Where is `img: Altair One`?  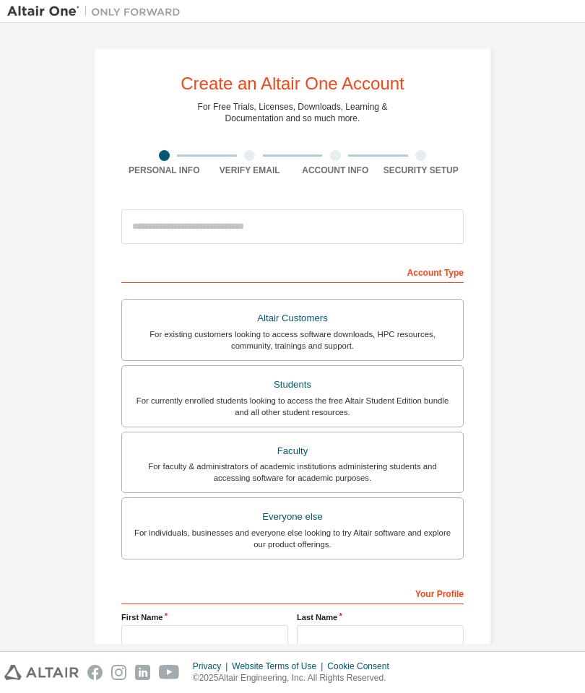
img: Altair One is located at coordinates (97, 12).